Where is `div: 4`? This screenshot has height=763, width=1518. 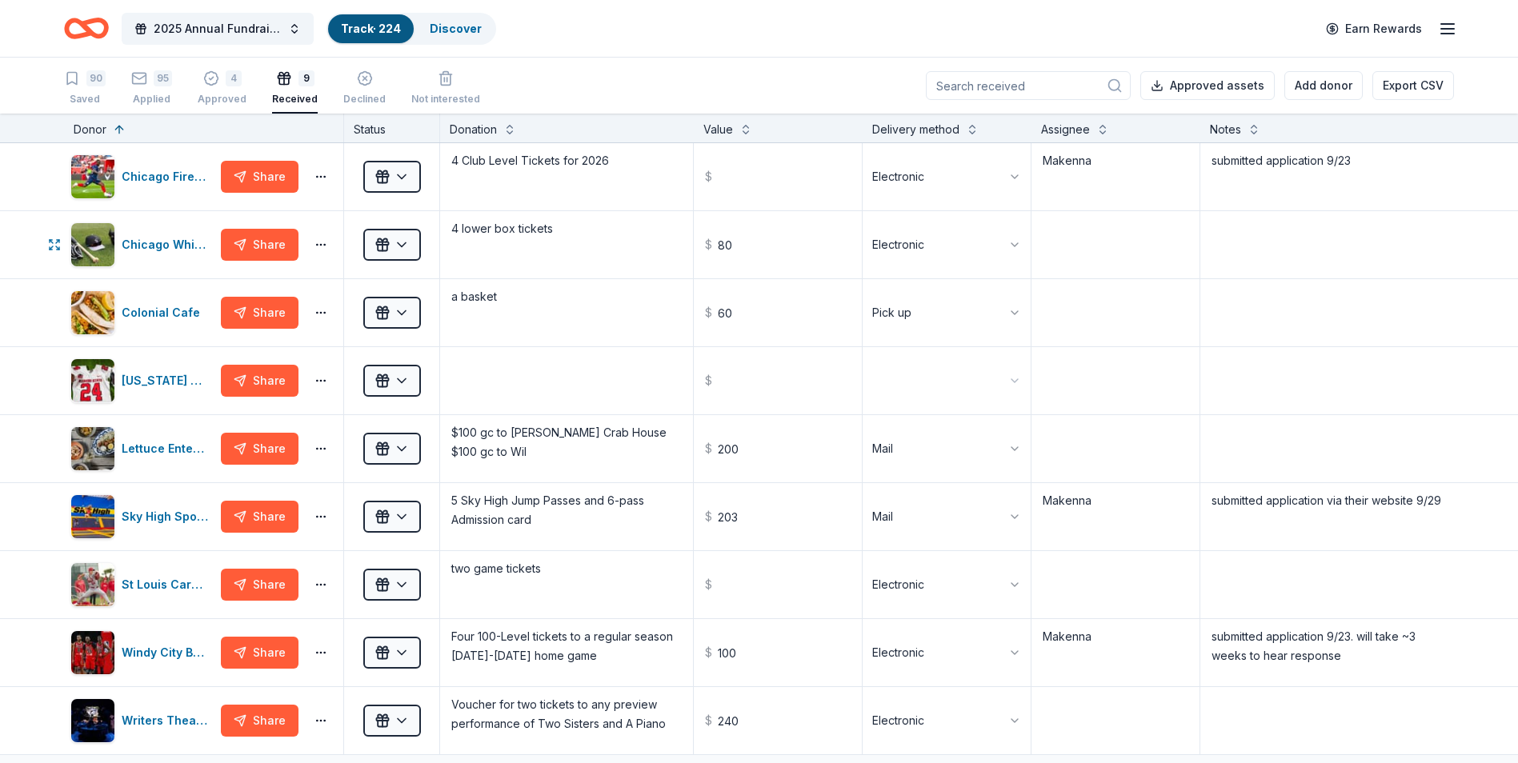
div: 4 is located at coordinates (234, 78).